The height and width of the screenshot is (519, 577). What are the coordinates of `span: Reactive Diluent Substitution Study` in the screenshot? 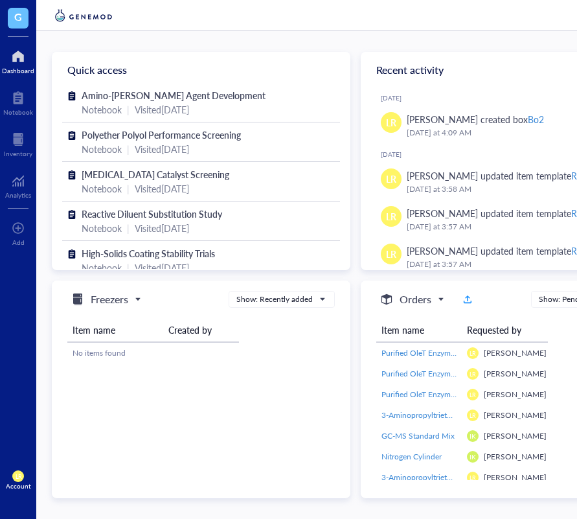 It's located at (152, 214).